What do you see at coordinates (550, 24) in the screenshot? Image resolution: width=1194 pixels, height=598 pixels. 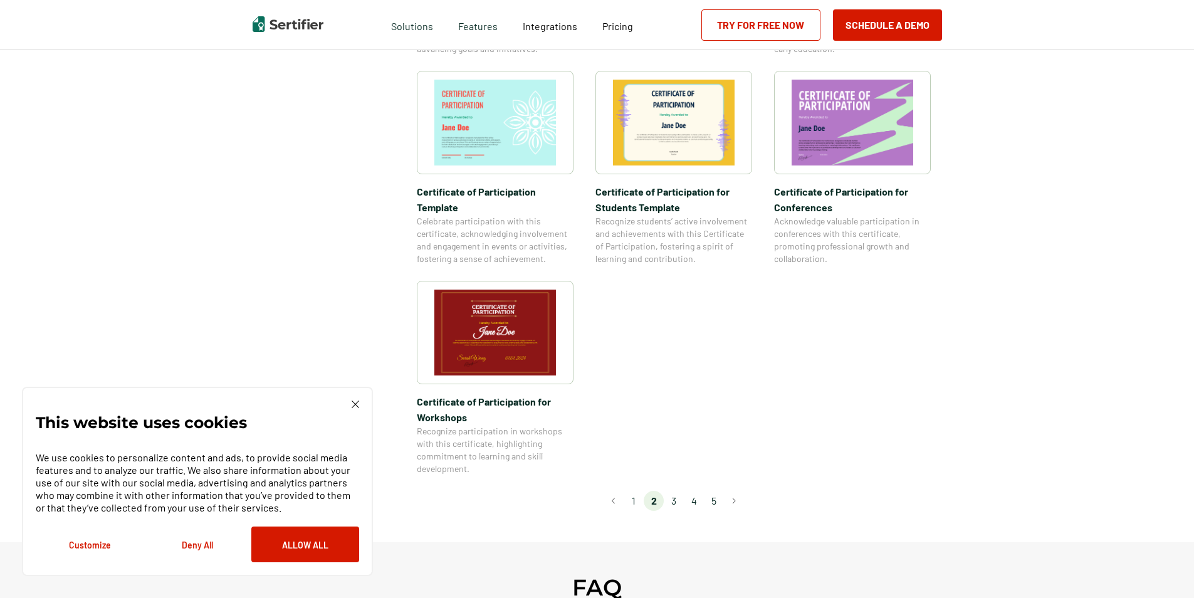 I see `a: Integrations` at bounding box center [550, 24].